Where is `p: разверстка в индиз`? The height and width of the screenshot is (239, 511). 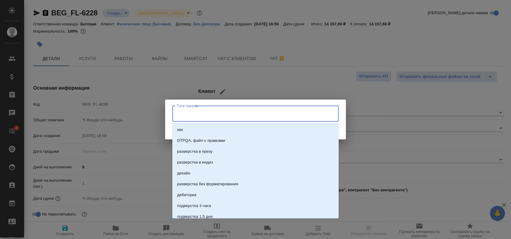
p: разверстка в индиз is located at coordinates (195, 162).